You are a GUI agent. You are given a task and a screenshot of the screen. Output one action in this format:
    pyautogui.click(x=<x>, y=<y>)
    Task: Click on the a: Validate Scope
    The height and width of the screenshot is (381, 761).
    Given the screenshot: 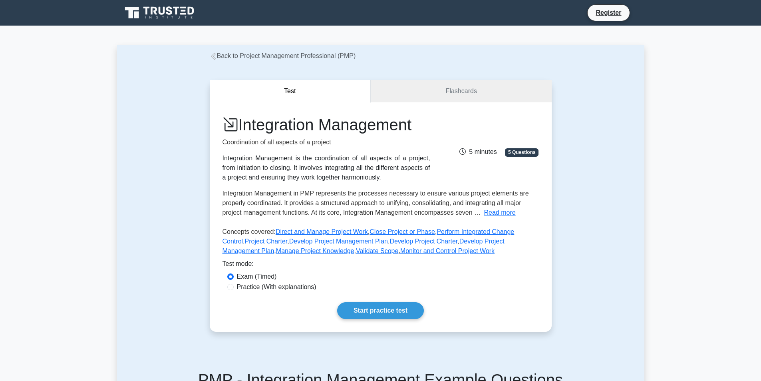 What is the action you would take?
    pyautogui.click(x=377, y=251)
    